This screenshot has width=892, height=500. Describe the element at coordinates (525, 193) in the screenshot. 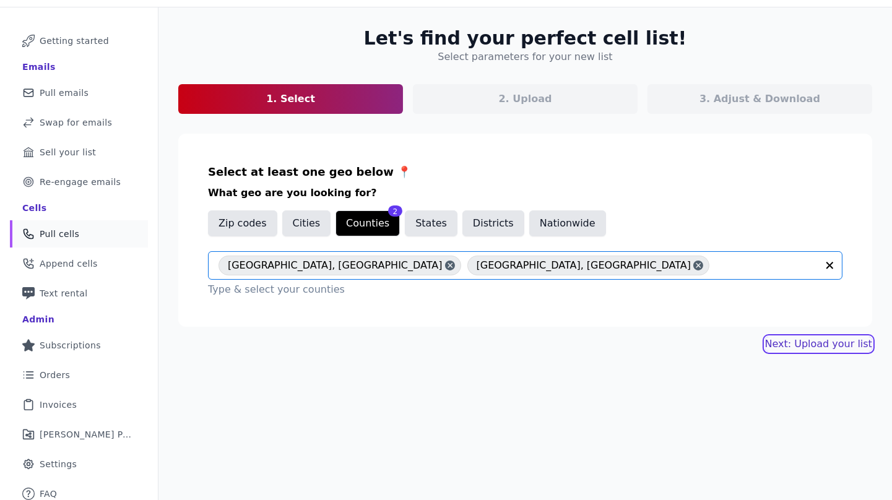

I see `h3: What geo are you looking for?` at that location.